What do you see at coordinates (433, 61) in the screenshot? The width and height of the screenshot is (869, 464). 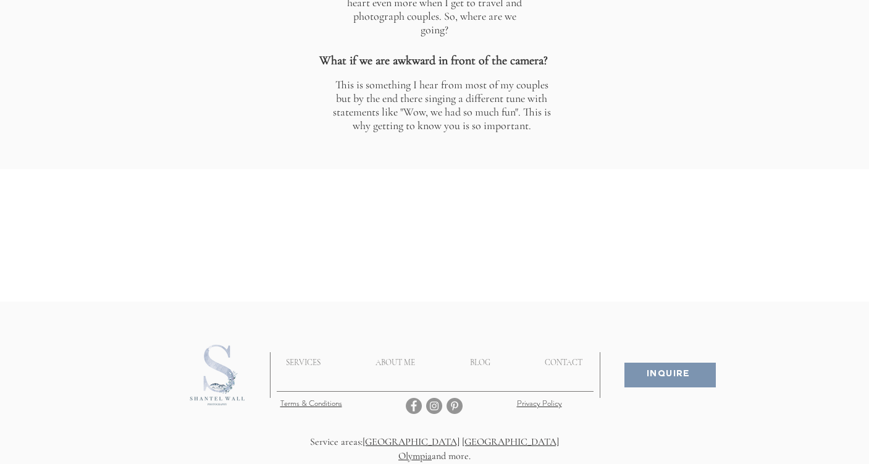 I see `span: What if we are awkward in front of the camera?` at bounding box center [433, 61].